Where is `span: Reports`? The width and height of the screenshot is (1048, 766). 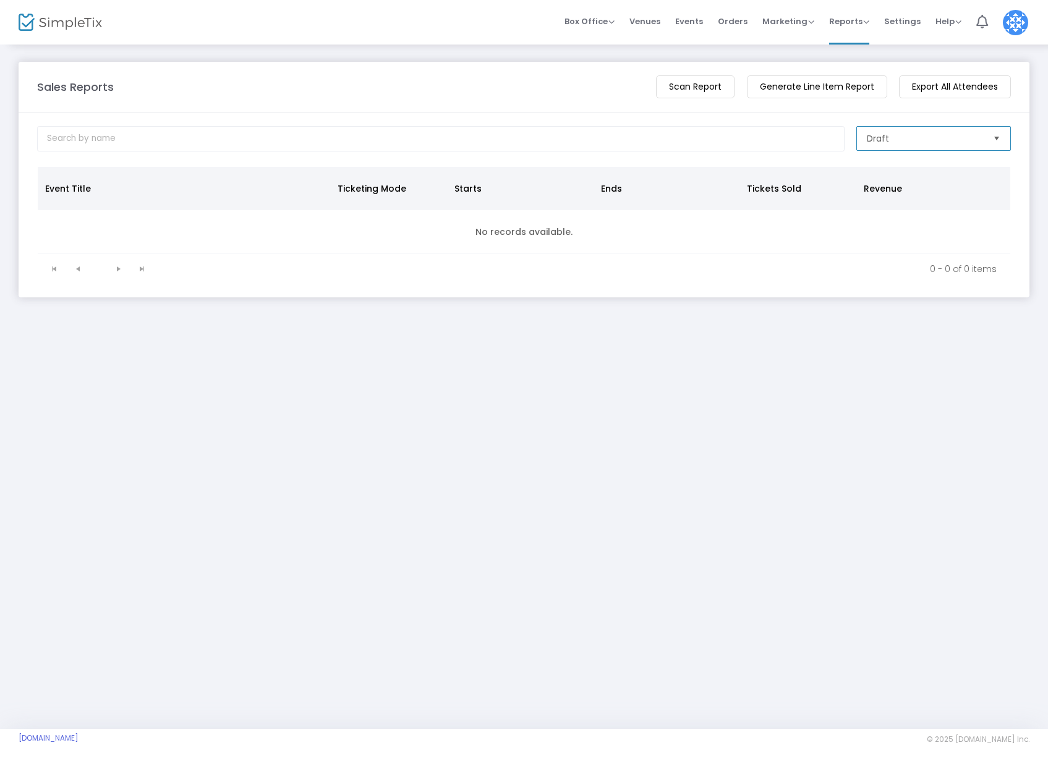 span: Reports is located at coordinates (849, 21).